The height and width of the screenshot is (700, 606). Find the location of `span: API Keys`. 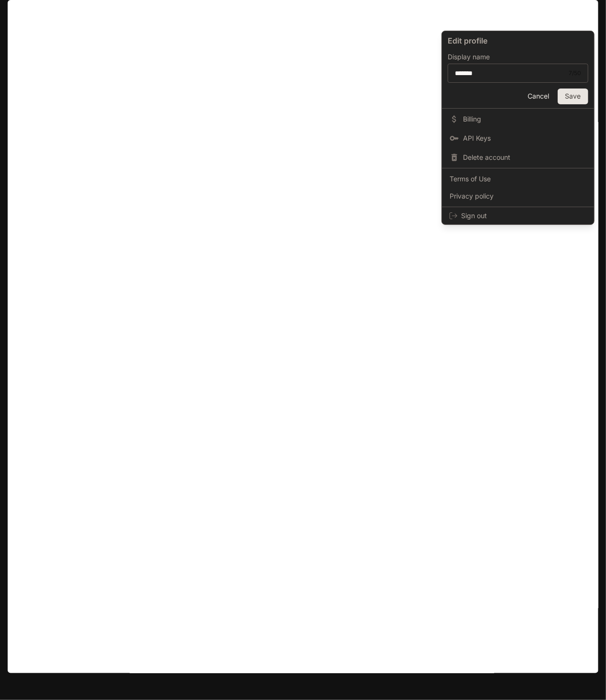

span: API Keys is located at coordinates (525, 138).